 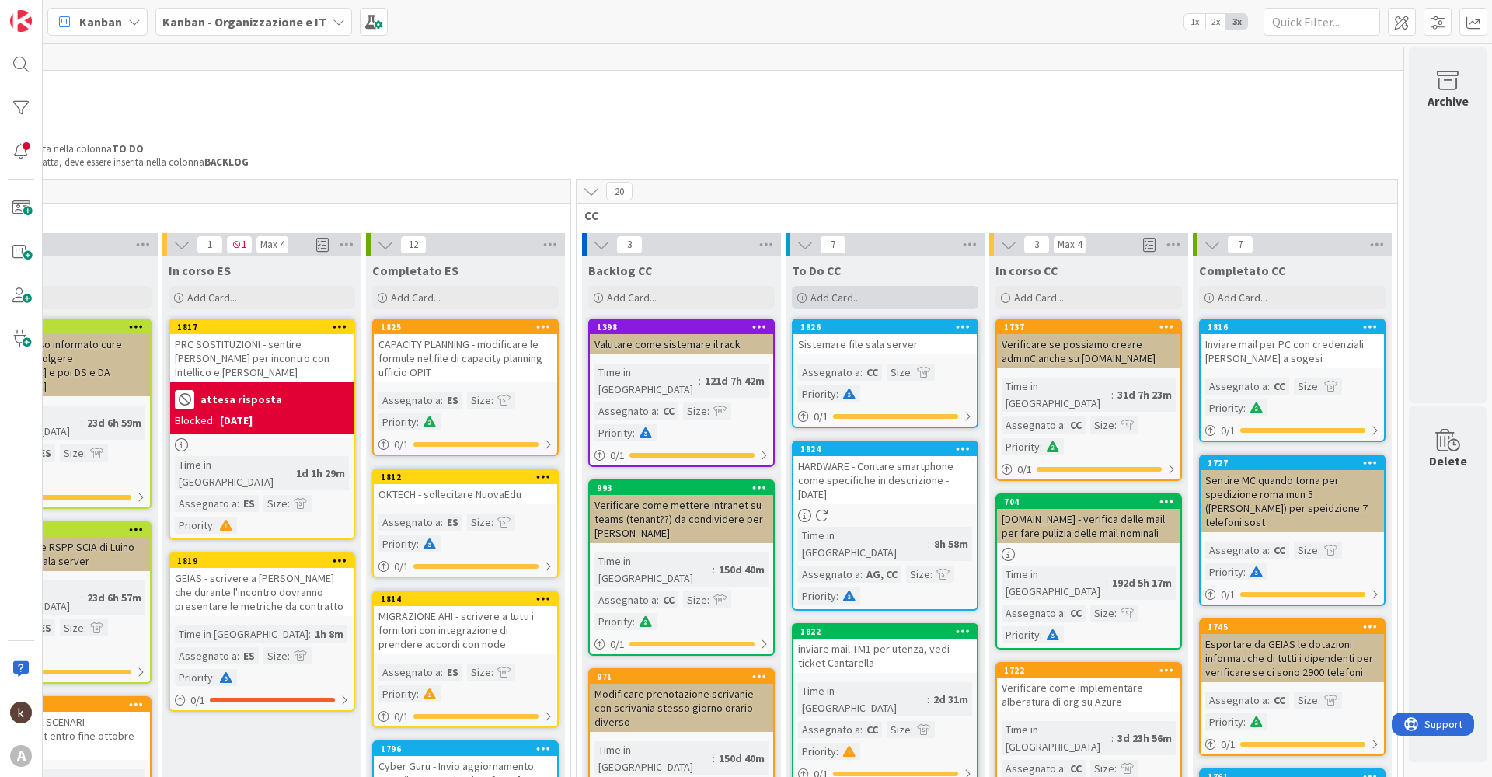 What do you see at coordinates (466, 630) in the screenshot?
I see `div: MIGRAZIONE AHI - scrivere a tutti i fornitori con integrazione di prendere accordi con node` at bounding box center [466, 630].